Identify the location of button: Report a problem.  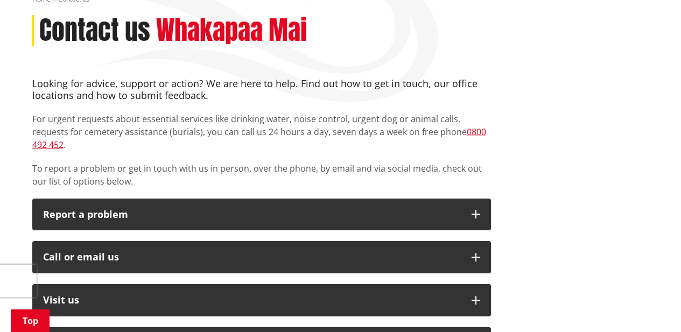
(262, 215).